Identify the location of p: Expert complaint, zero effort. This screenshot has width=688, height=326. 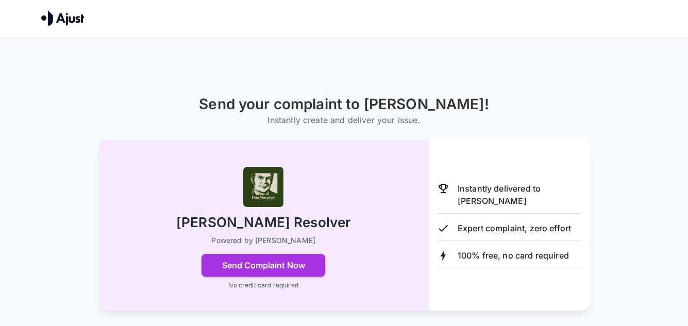
(514, 228).